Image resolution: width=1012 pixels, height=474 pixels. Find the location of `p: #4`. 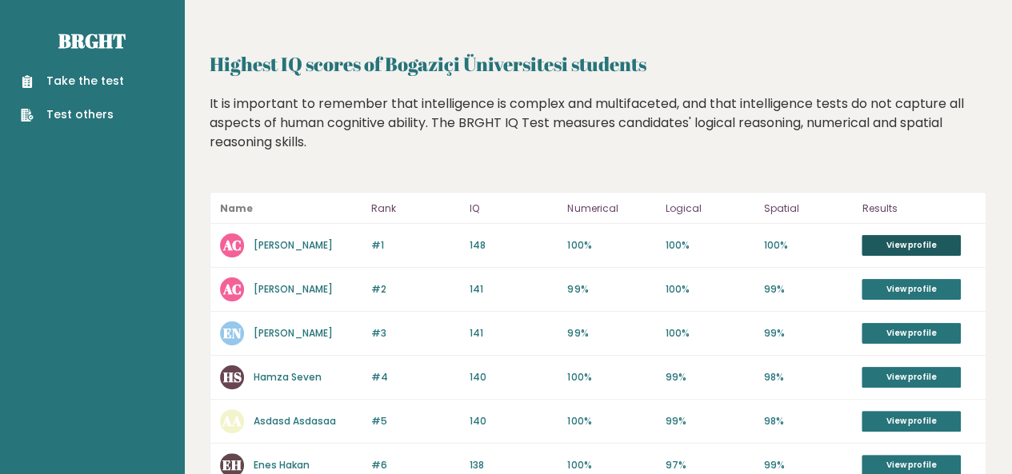

p: #4 is located at coordinates (415, 377).